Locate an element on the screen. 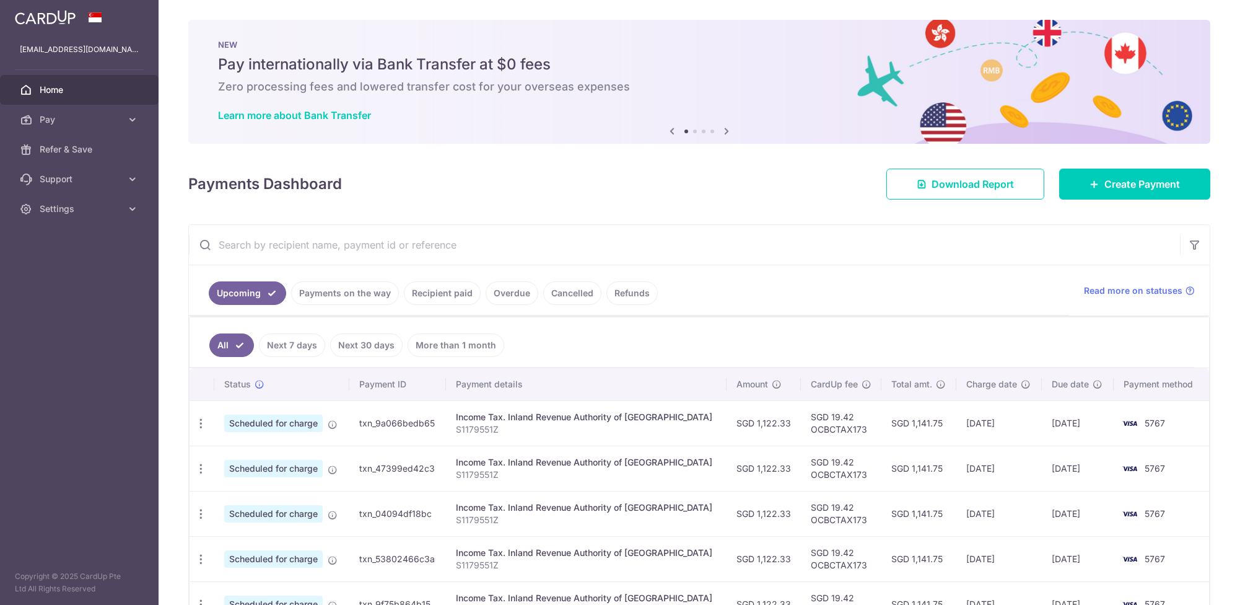 The image size is (1240, 605). a: Refunds is located at coordinates (632, 293).